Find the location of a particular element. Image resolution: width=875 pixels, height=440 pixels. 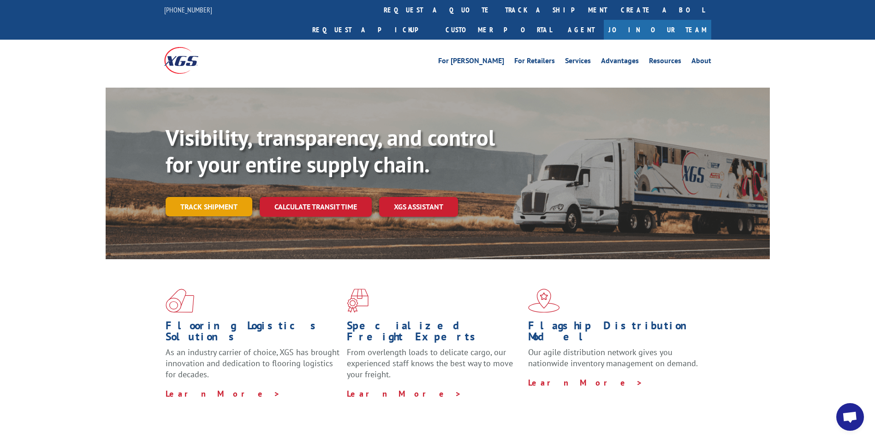

p: From overlength loads to delicate cargo, our experienced staff knows the best way to move your fr... is located at coordinates (434, 367).